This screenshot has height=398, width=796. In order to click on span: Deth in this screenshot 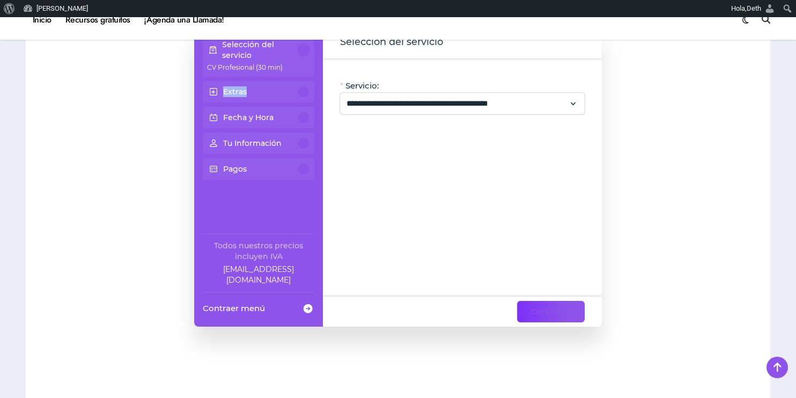, I will do `click(754, 8)`.